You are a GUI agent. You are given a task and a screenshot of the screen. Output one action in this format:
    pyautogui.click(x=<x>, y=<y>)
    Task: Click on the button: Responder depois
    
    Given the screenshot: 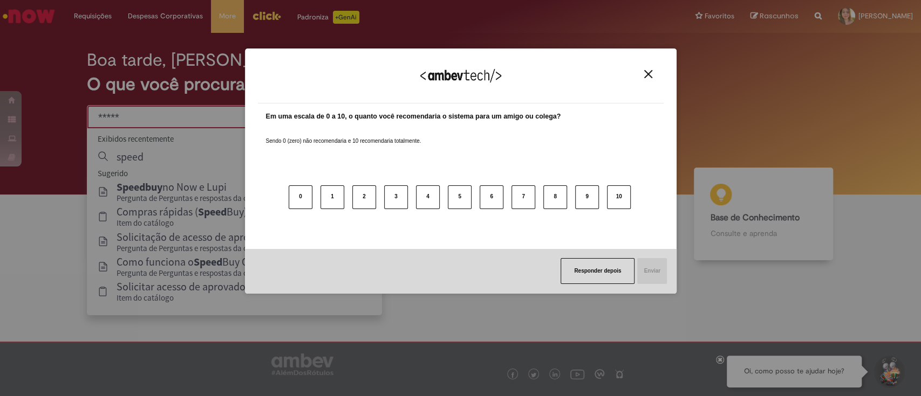 What is the action you would take?
    pyautogui.click(x=597, y=271)
    